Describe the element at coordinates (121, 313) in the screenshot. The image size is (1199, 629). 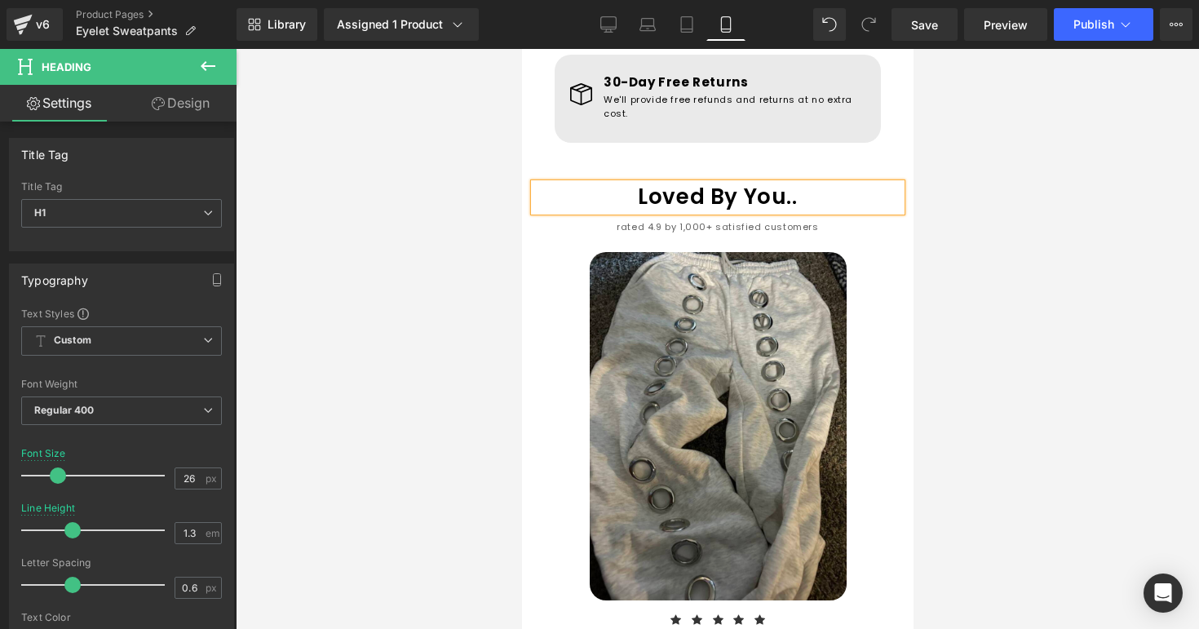
I see `div: Text Styles` at that location.